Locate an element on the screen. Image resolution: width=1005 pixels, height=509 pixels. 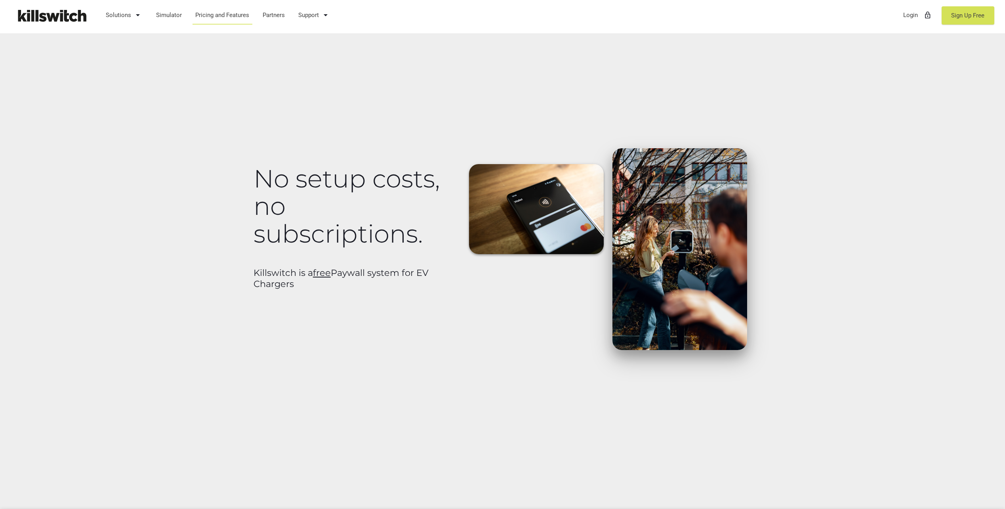
img: Couple using EV charger with integrated payments is located at coordinates (680, 249).